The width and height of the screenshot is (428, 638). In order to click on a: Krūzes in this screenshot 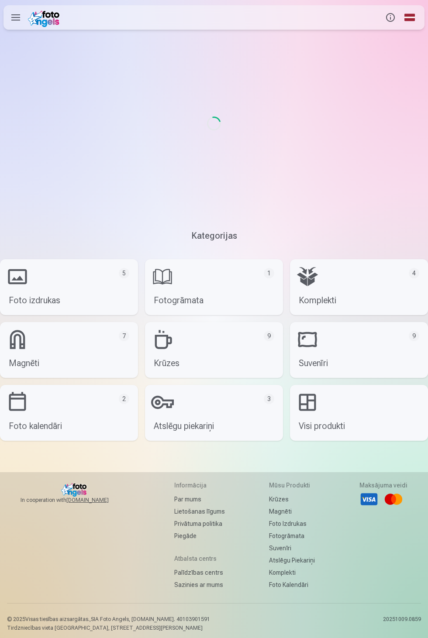, I will do `click(291, 499)`.